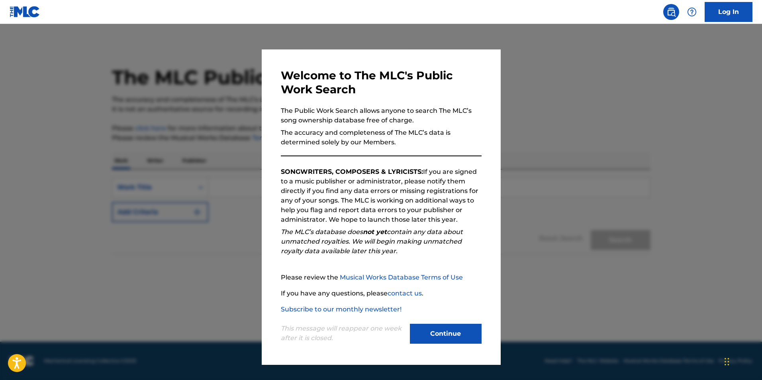 The image size is (762, 380). What do you see at coordinates (352, 171) in the screenshot?
I see `strong: SONGWRITERS, COMPOSERS & LYRICISTS:` at bounding box center [352, 171].